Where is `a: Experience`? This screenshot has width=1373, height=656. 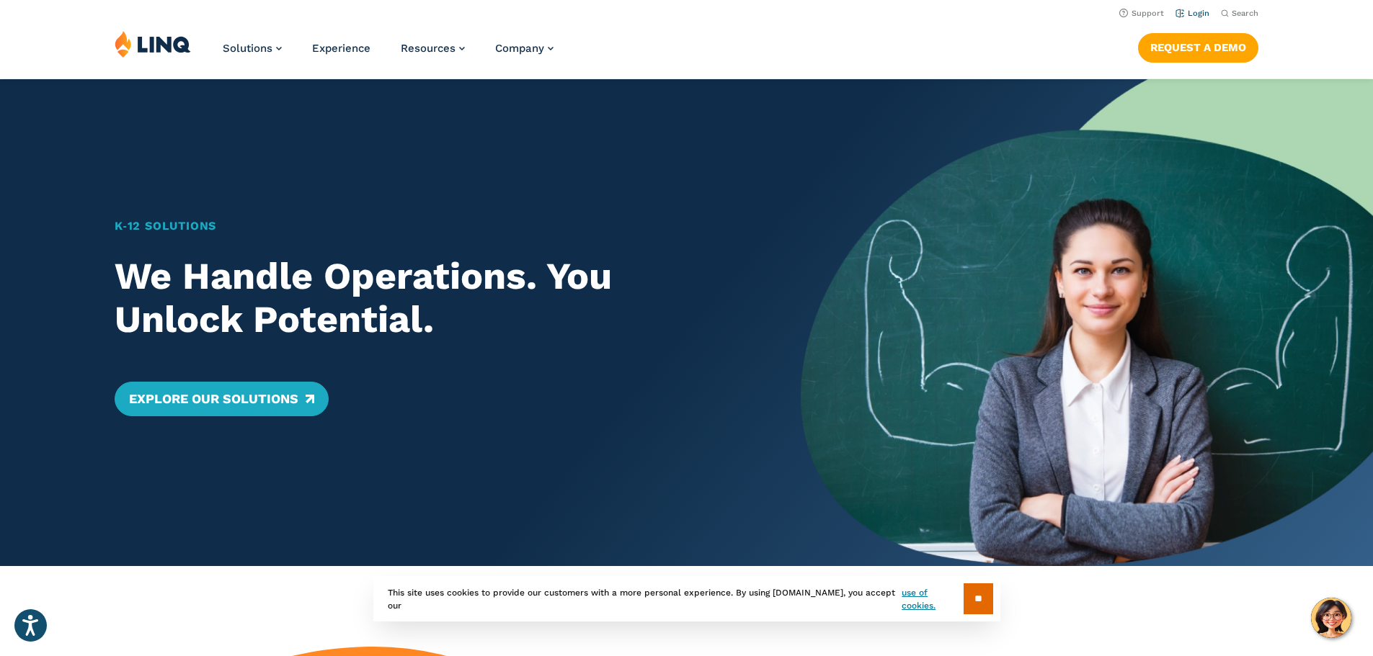
a: Experience is located at coordinates (341, 48).